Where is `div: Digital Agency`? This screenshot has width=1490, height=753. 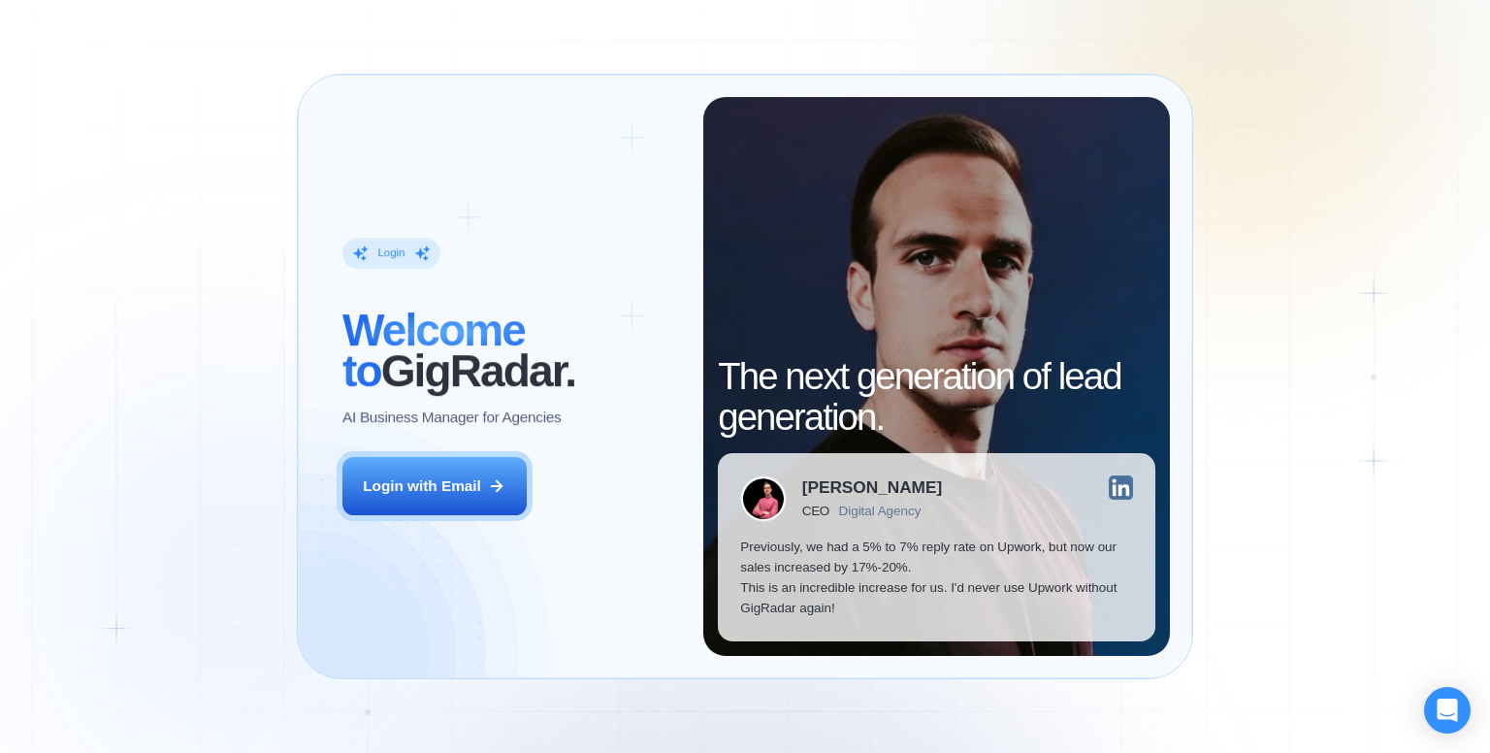
div: Digital Agency is located at coordinates (880, 510).